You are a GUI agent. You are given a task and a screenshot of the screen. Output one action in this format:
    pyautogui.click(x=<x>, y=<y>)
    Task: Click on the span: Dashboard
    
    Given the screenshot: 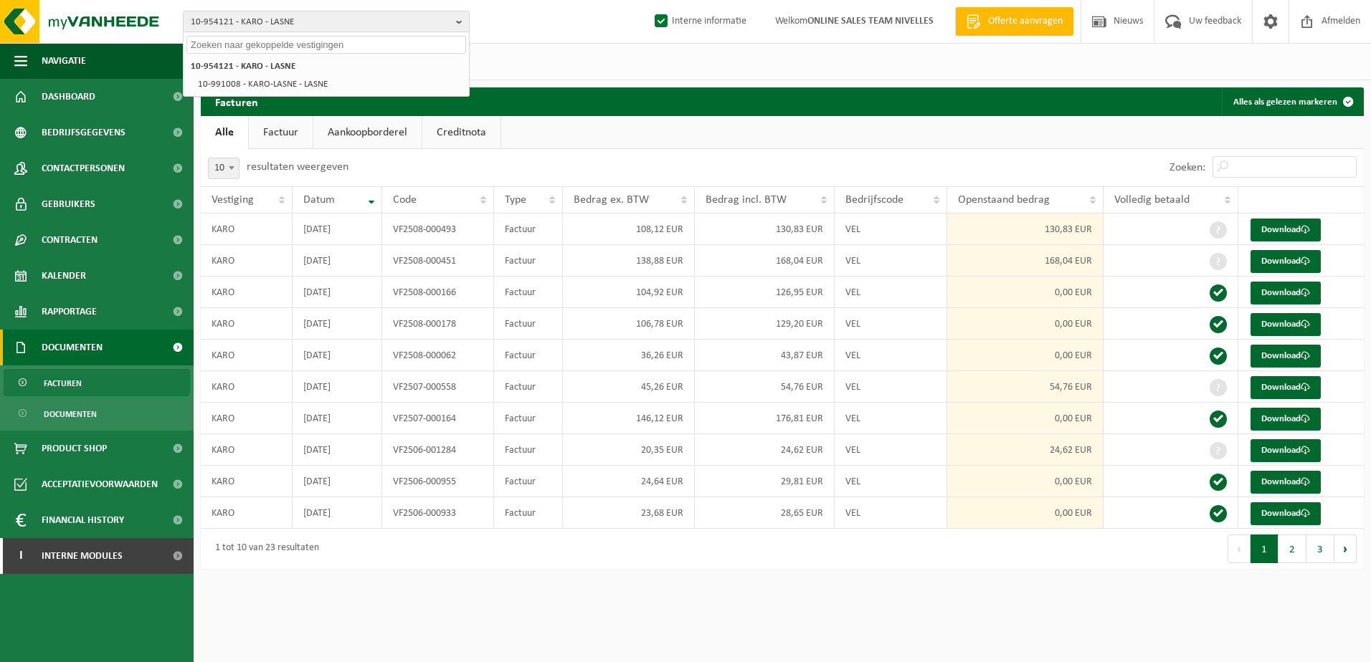 What is the action you would take?
    pyautogui.click(x=68, y=97)
    